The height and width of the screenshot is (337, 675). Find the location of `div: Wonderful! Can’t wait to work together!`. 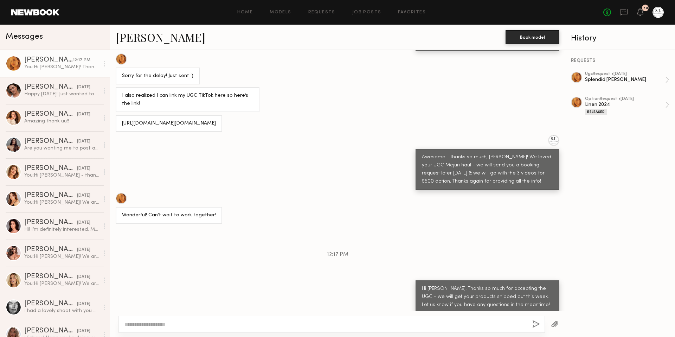

div: Wonderful! Can’t wait to work together! is located at coordinates (169, 215).